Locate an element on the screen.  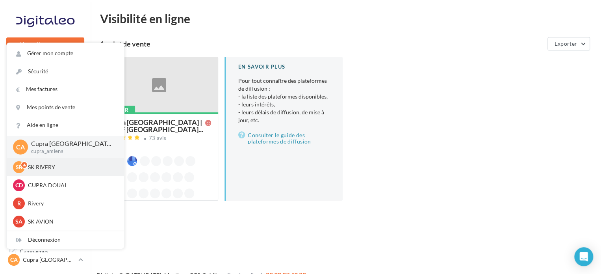
div: 1 point de vente is located at coordinates (322, 44).